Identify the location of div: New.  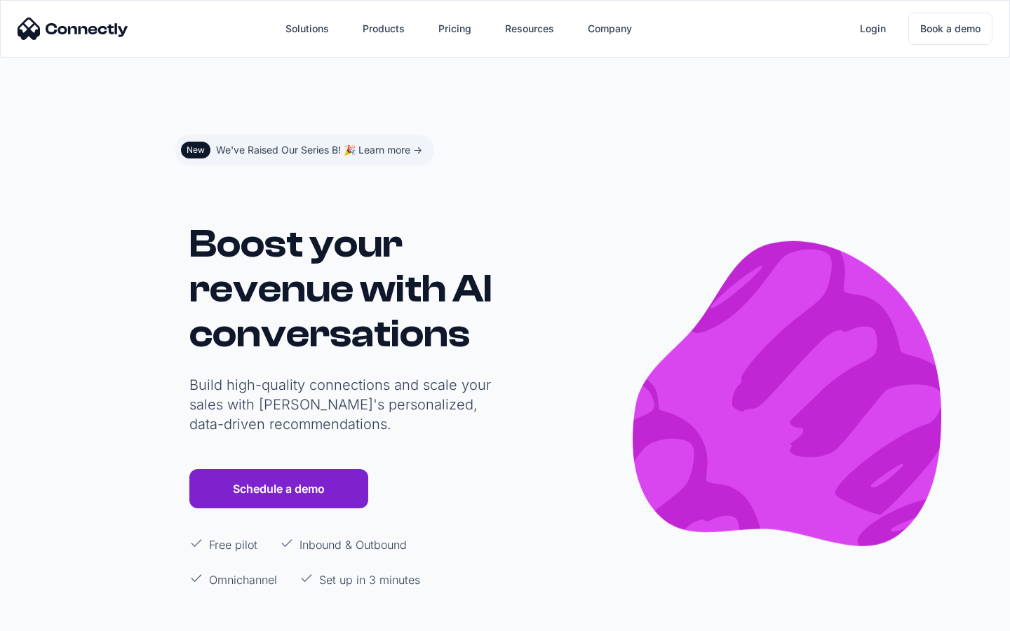
(196, 150).